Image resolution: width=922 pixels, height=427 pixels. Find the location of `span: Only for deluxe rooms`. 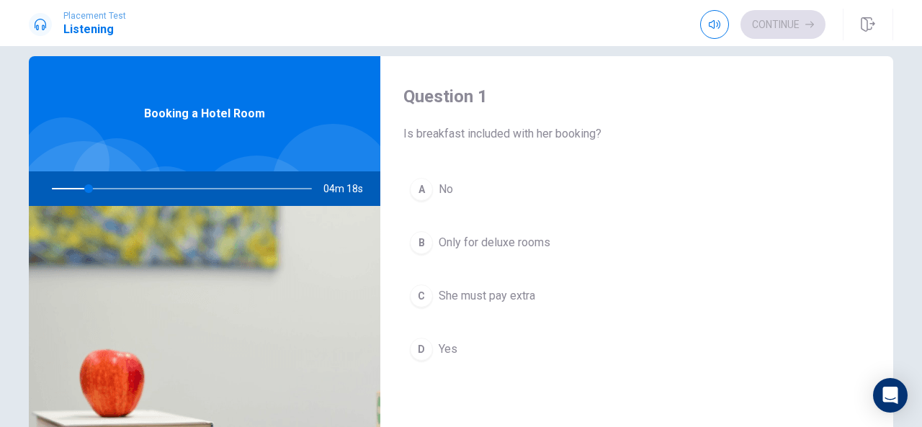

span: Only for deluxe rooms is located at coordinates (494, 243).